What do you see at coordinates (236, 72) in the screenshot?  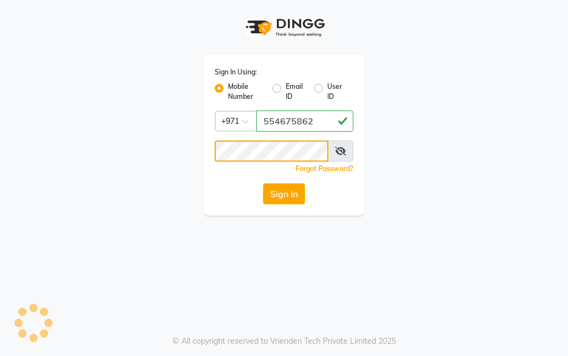 I see `label: Sign In Using:` at bounding box center [236, 72].